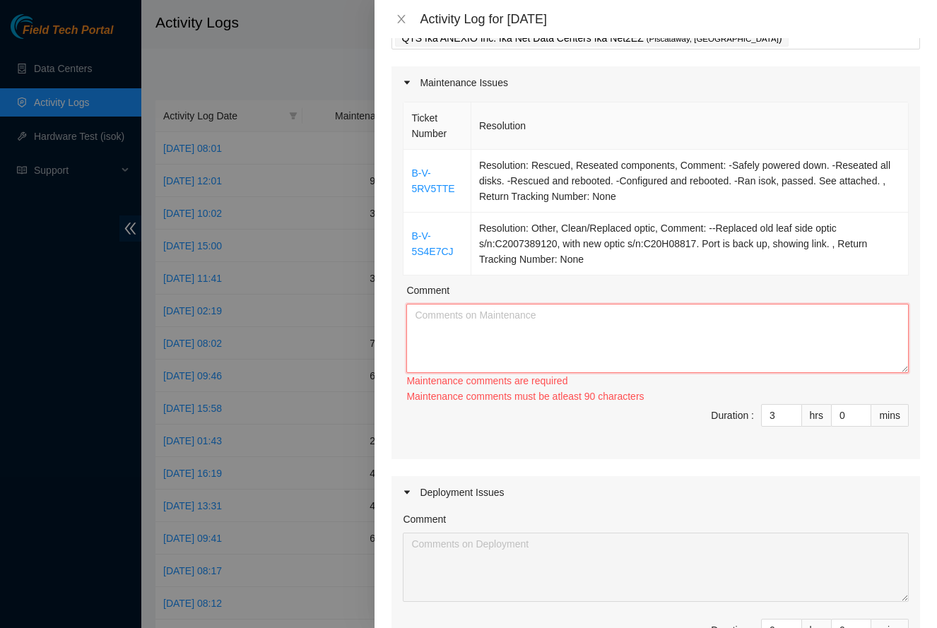  What do you see at coordinates (402, 19) in the screenshot?
I see `button: Close` at bounding box center [402, 19].